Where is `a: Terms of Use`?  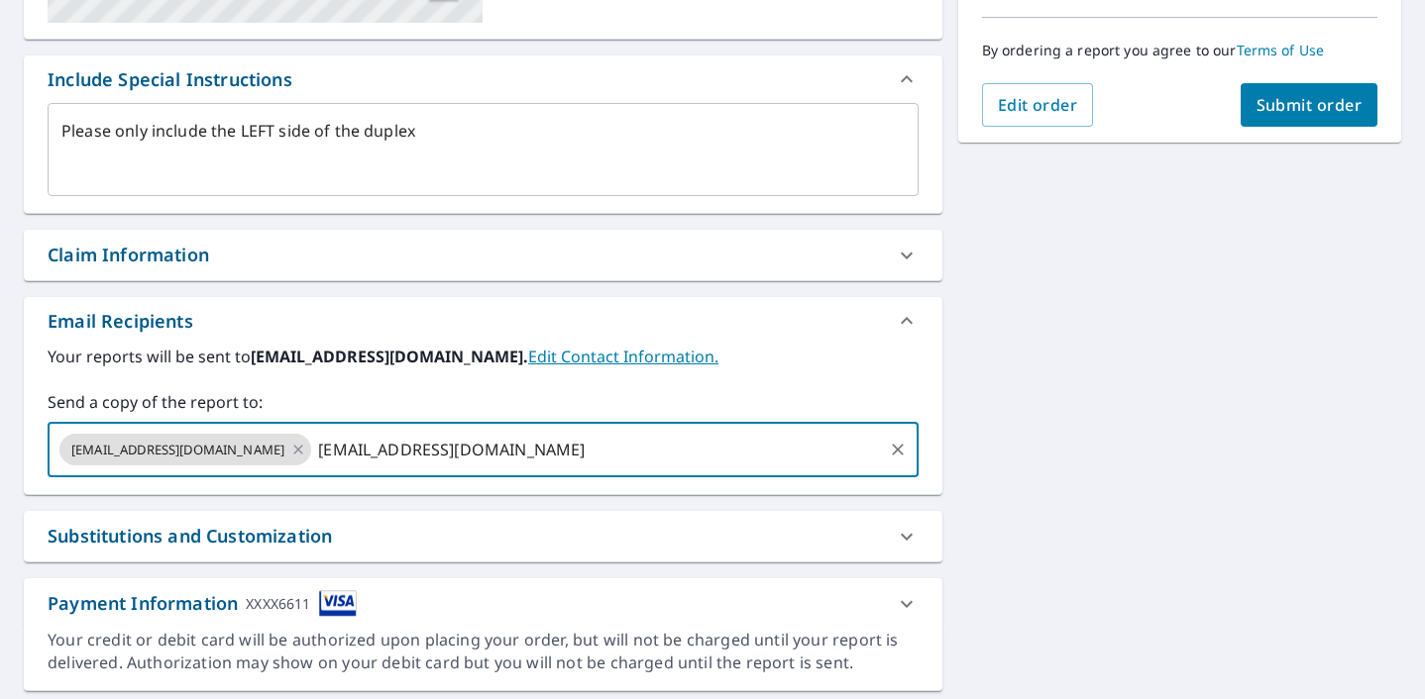 a: Terms of Use is located at coordinates (1280, 50).